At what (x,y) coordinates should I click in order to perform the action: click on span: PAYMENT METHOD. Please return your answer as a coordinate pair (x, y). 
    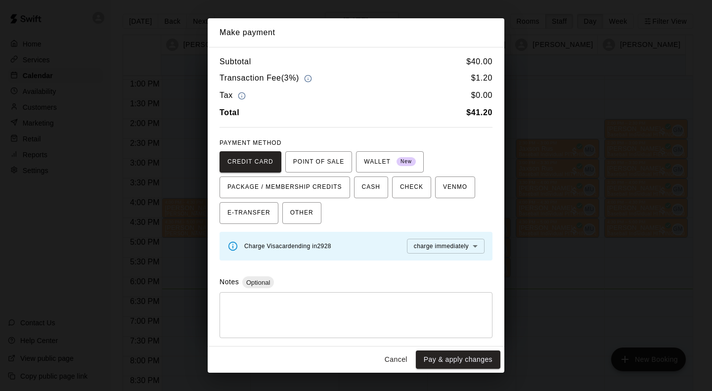
    Looking at the image, I should click on (250, 143).